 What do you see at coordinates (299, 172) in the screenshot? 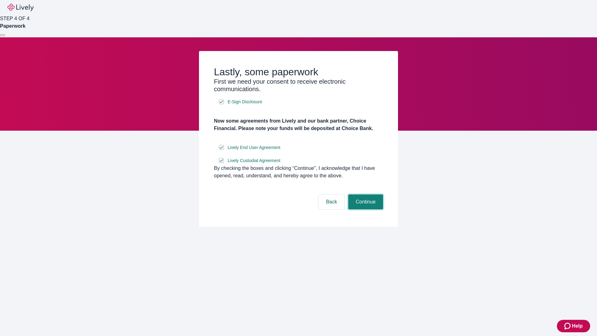
I see `div: By checking the boxes and clicking “Continue", I acknowledge that I have opened, read, understand...` at bounding box center [299, 172].